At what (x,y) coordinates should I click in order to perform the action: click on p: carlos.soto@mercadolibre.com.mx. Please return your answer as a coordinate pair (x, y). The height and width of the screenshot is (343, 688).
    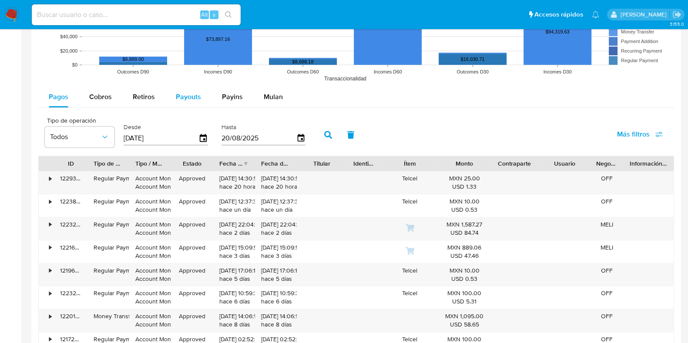
    Looking at the image, I should click on (644, 14).